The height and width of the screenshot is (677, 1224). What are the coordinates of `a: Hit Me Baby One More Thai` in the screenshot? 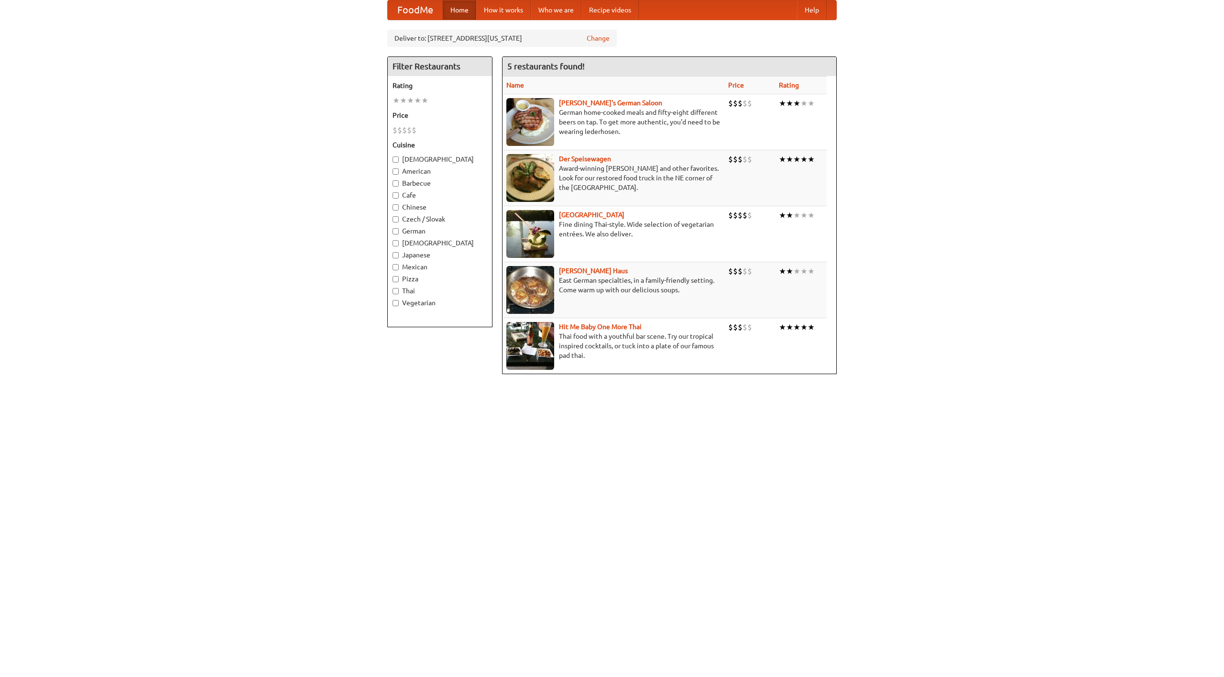 It's located at (600, 327).